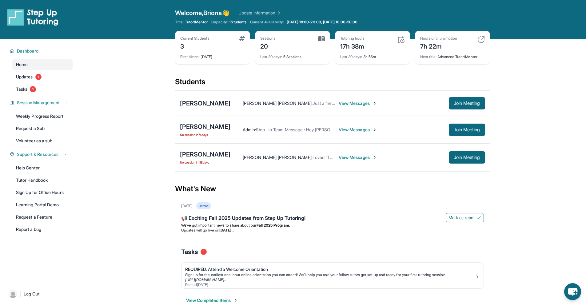 This screenshot has width=586, height=305. I want to click on span: No session in 118 days, so click(205, 163).